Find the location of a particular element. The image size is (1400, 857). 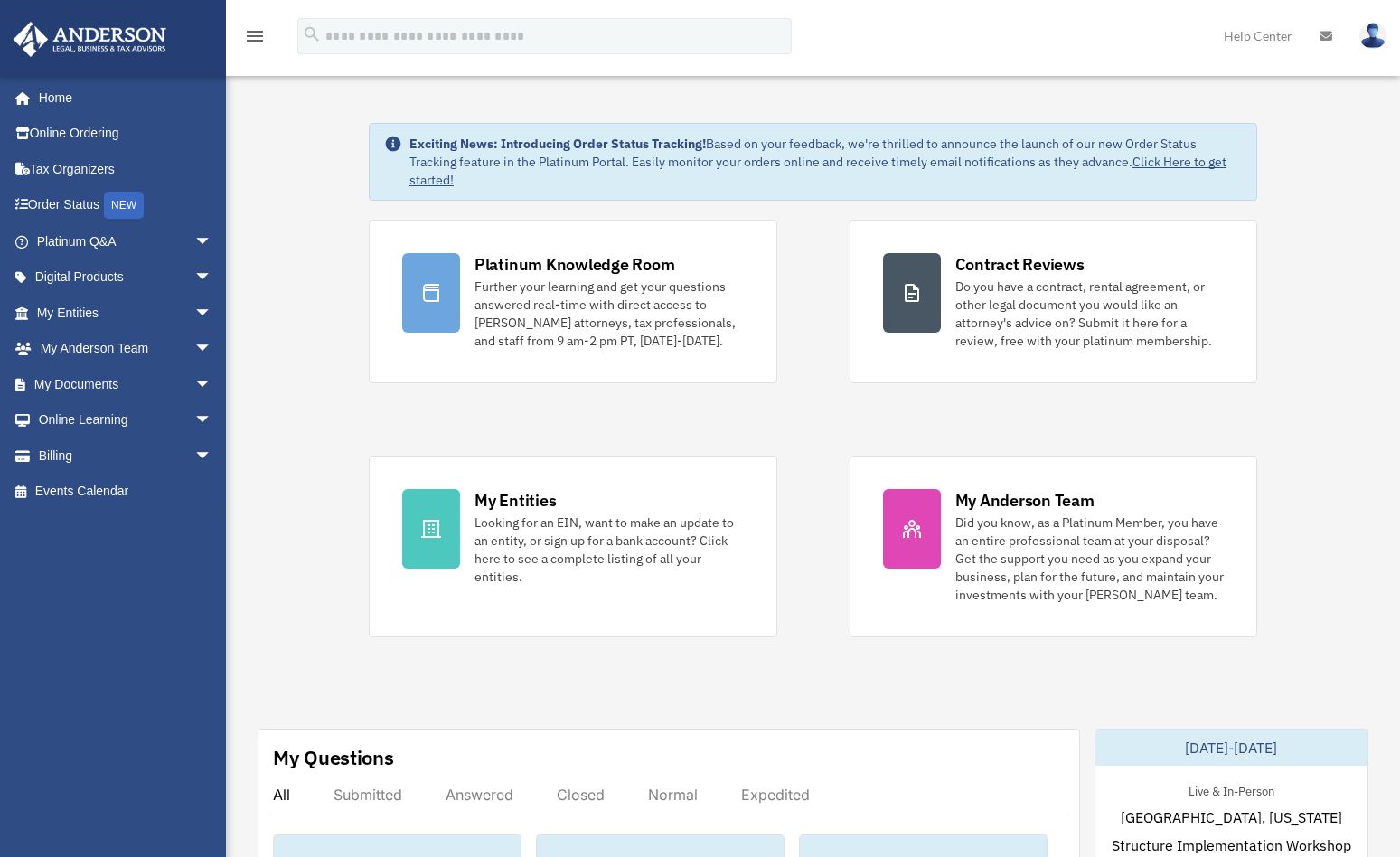

i: menu is located at coordinates (255, 36).